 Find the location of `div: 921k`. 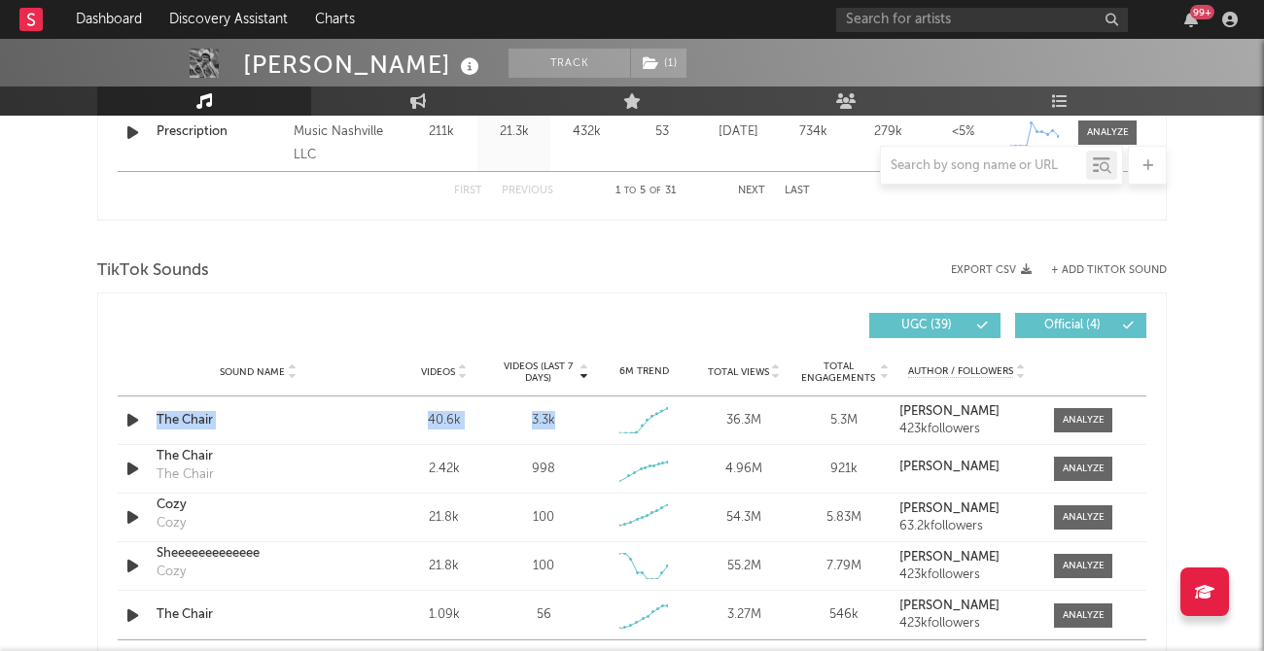

div: 921k is located at coordinates (844, 470).